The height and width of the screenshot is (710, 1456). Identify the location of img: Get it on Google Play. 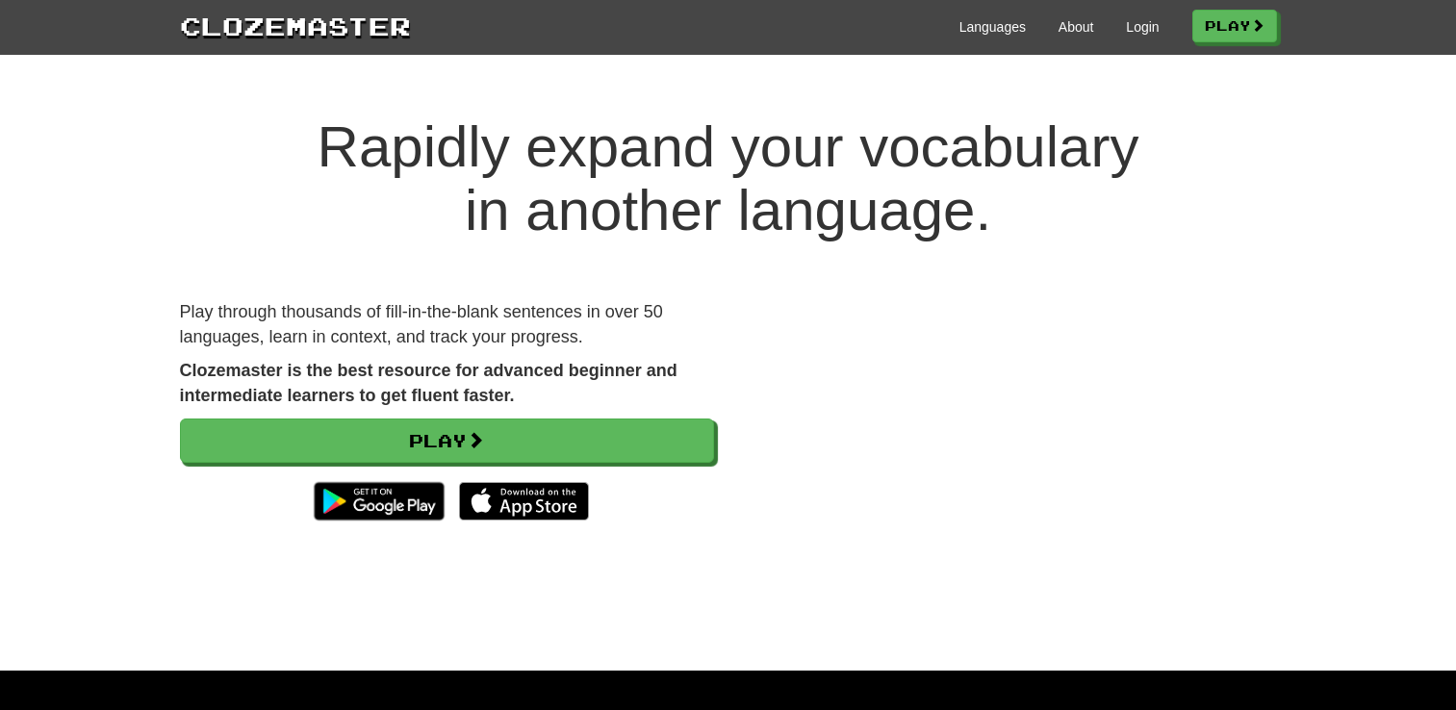
(378, 501).